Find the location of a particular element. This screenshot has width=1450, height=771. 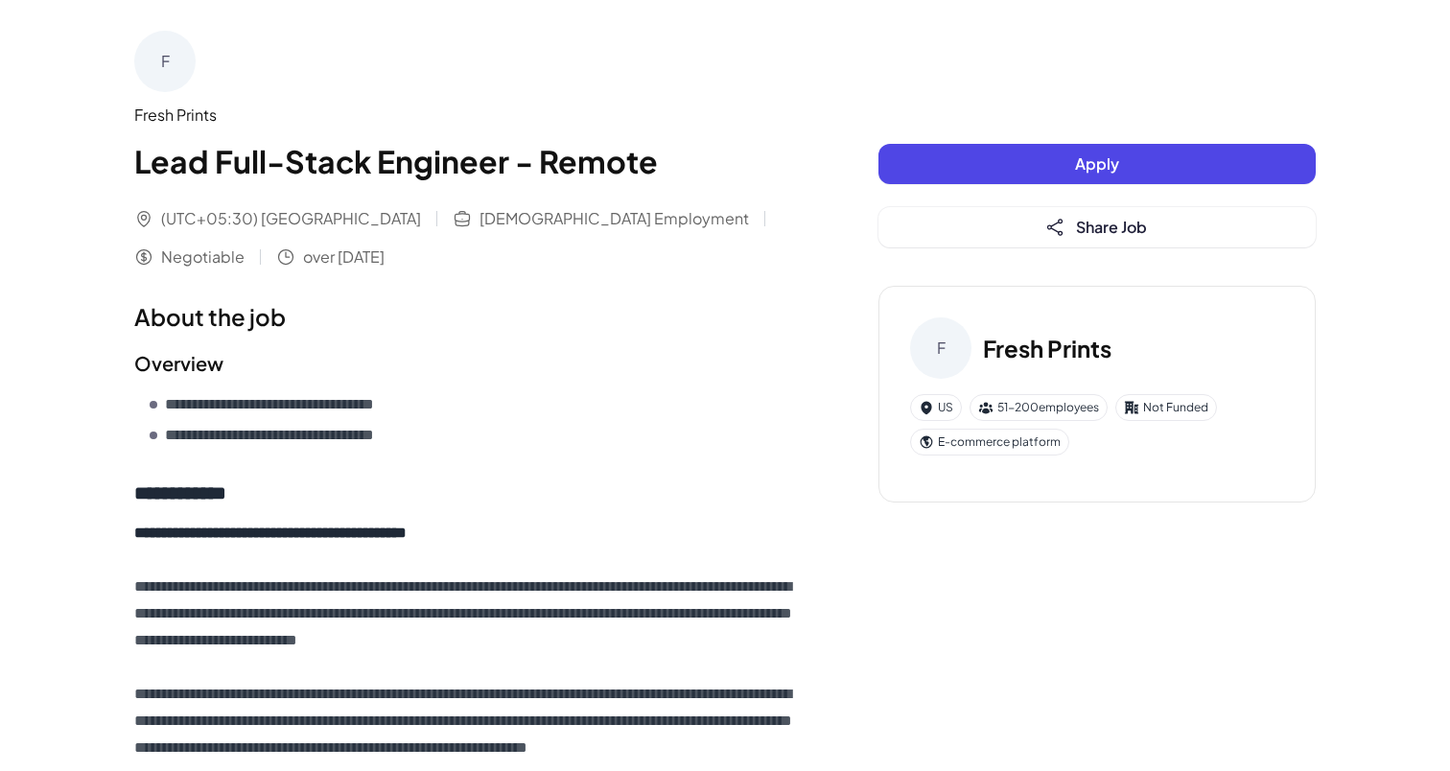

div: 51-200 employees is located at coordinates (1039, 408).